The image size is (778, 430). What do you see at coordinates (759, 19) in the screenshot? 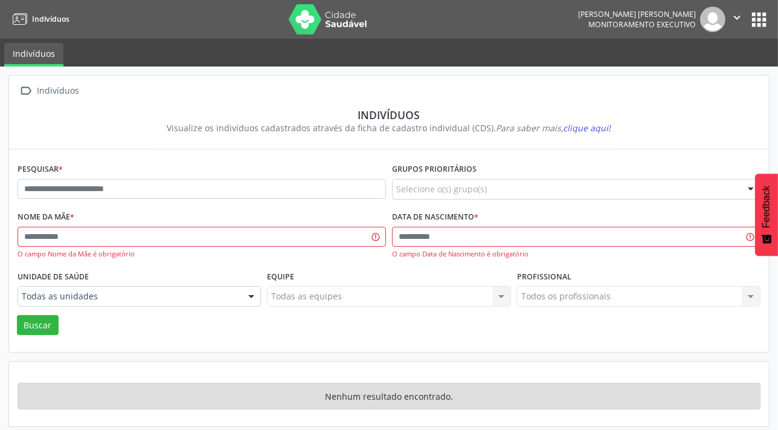
I see `button: apps` at bounding box center [759, 19].